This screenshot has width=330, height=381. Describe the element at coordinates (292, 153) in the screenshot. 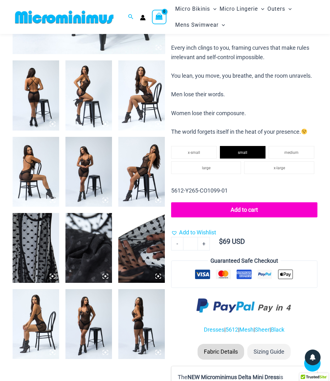

I see `span: medium` at that location.